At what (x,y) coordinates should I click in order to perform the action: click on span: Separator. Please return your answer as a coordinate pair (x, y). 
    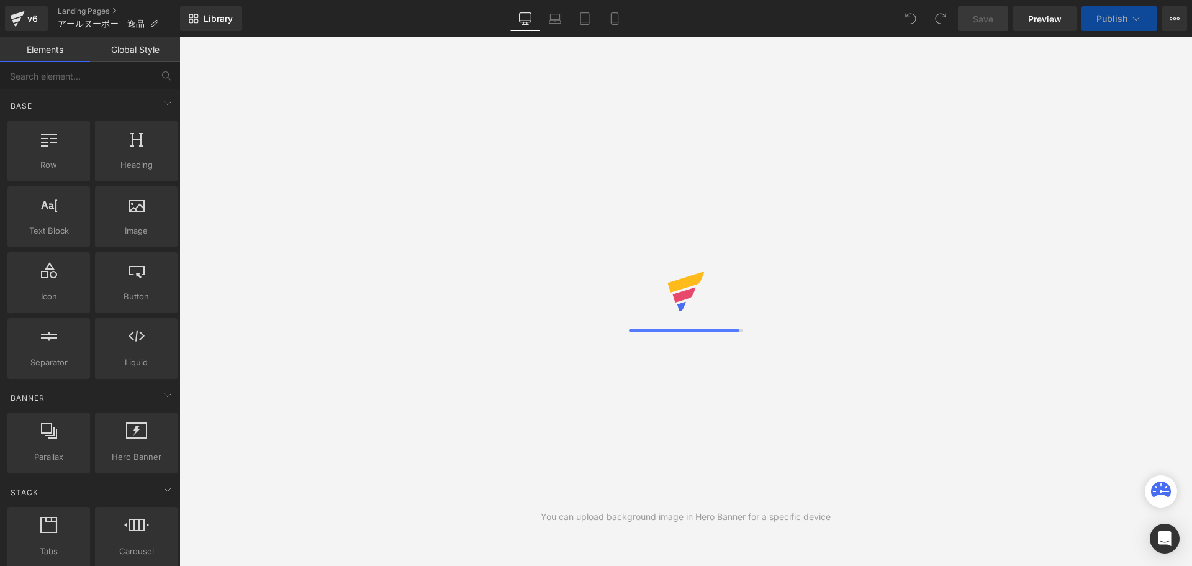
    Looking at the image, I should click on (48, 362).